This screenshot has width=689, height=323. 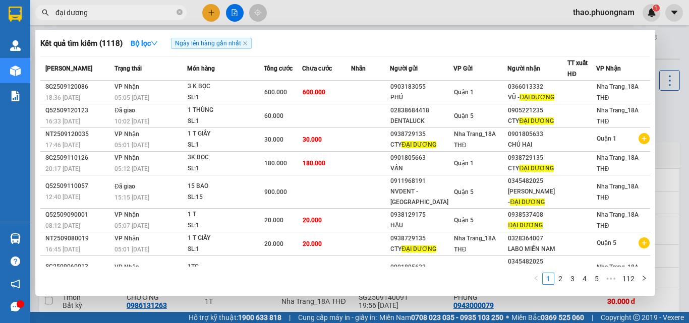 I want to click on li: 112, so click(x=628, y=279).